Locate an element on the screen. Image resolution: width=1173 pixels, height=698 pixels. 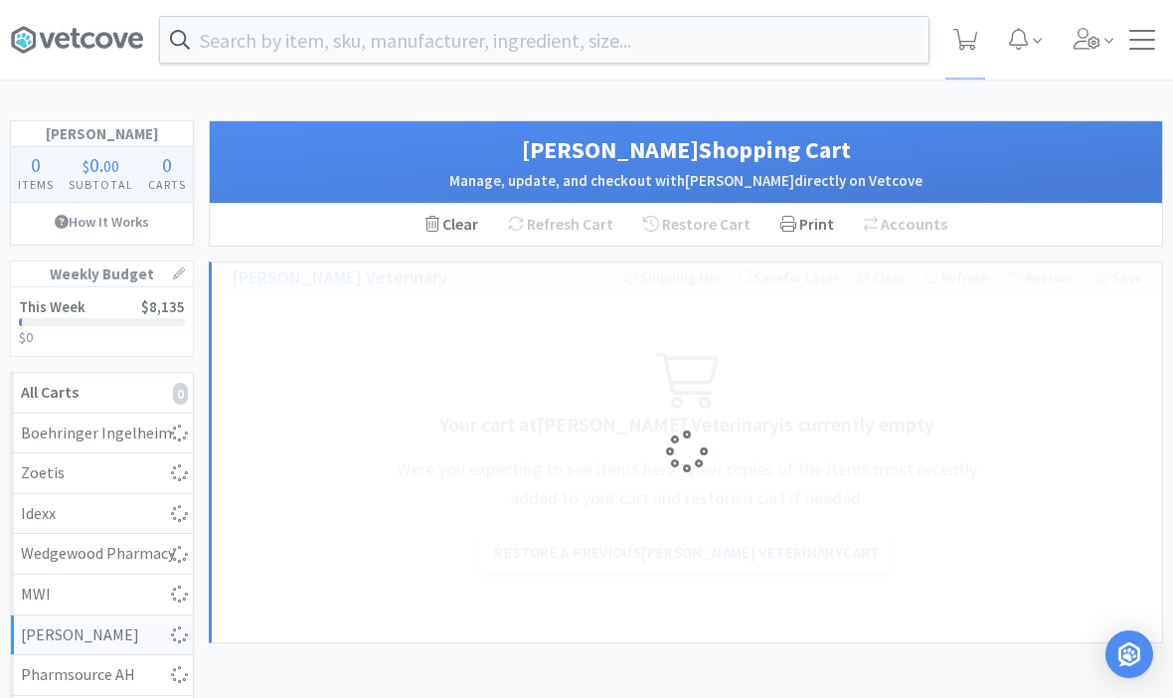
h2: This Week is located at coordinates (52, 306).